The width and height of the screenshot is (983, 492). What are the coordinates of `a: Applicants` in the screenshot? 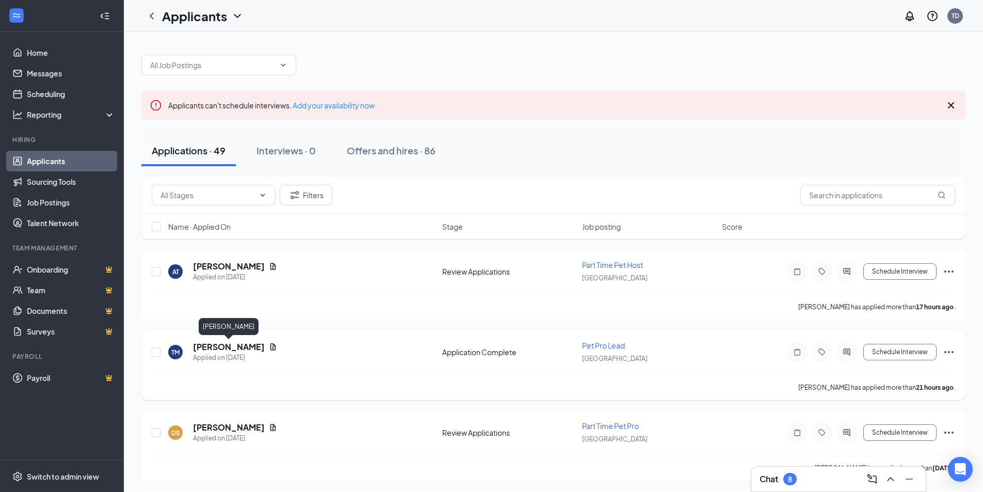 It's located at (71, 161).